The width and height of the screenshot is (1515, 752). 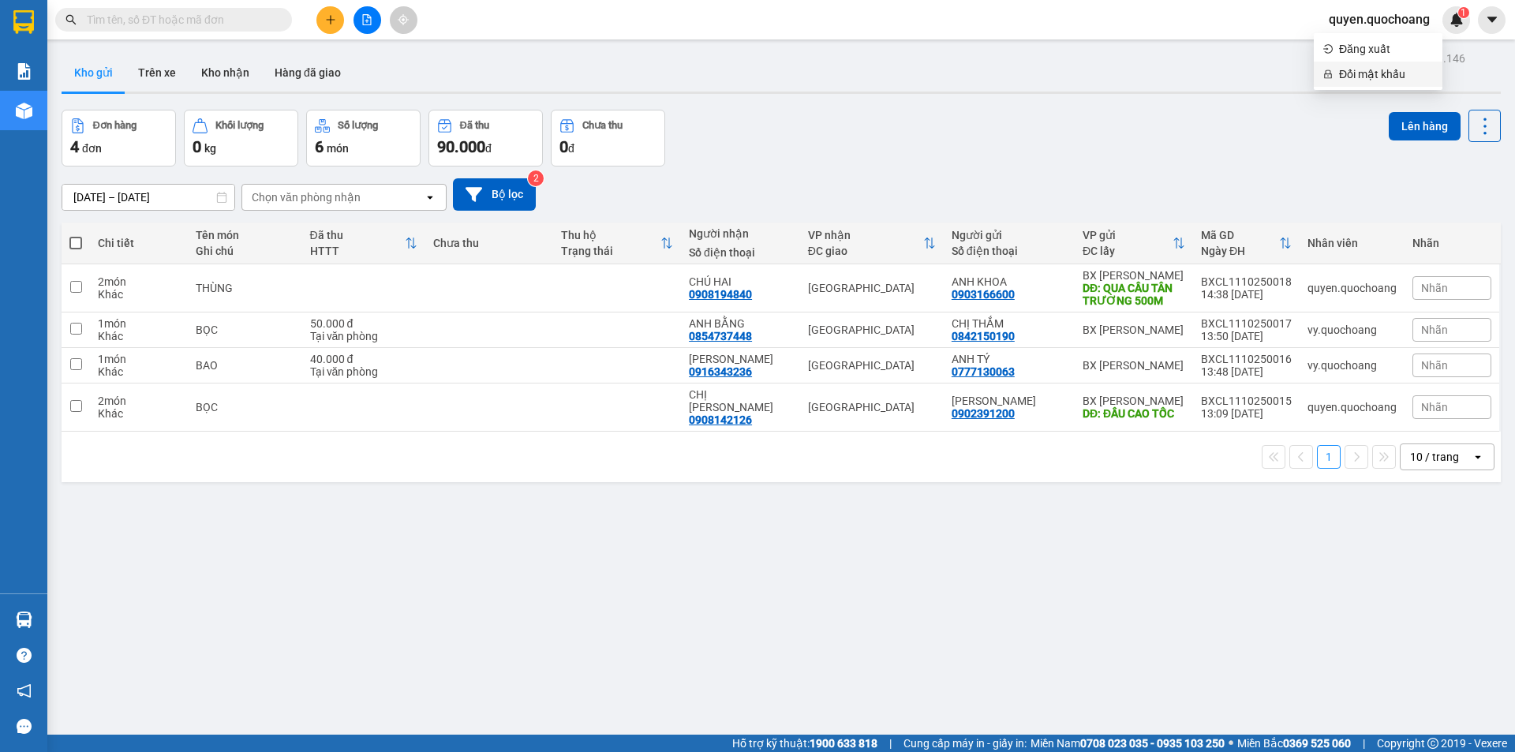 I want to click on div: Ghi chú, so click(x=245, y=251).